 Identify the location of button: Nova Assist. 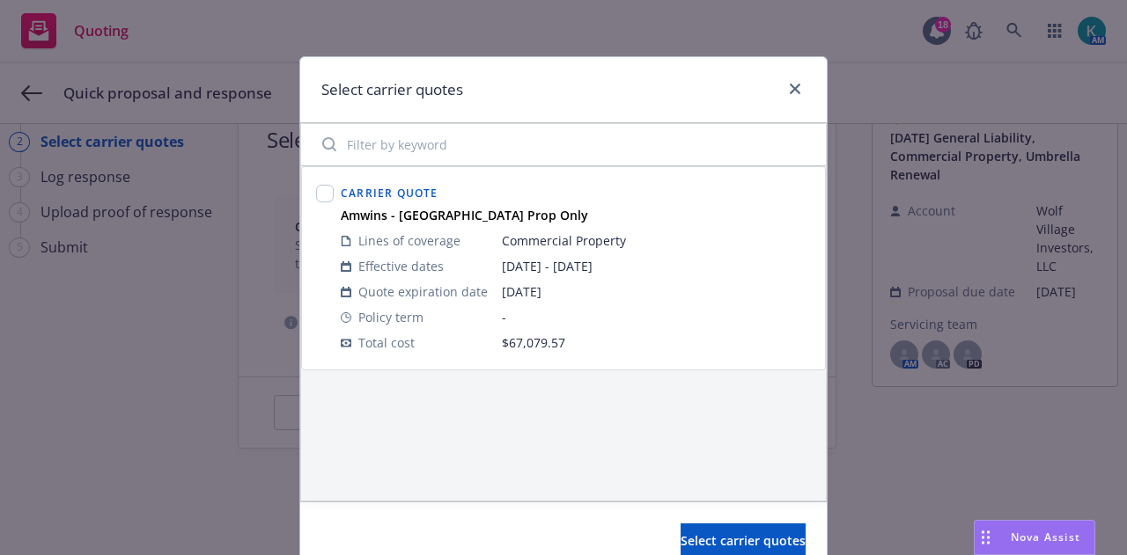
(1034, 538).